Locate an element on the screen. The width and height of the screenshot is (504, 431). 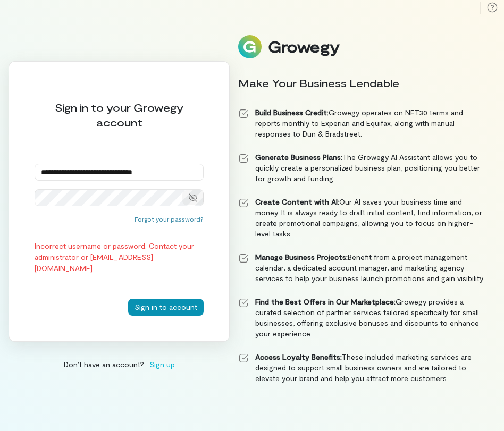
strong: Manage Business Projects: is located at coordinates (301, 257).